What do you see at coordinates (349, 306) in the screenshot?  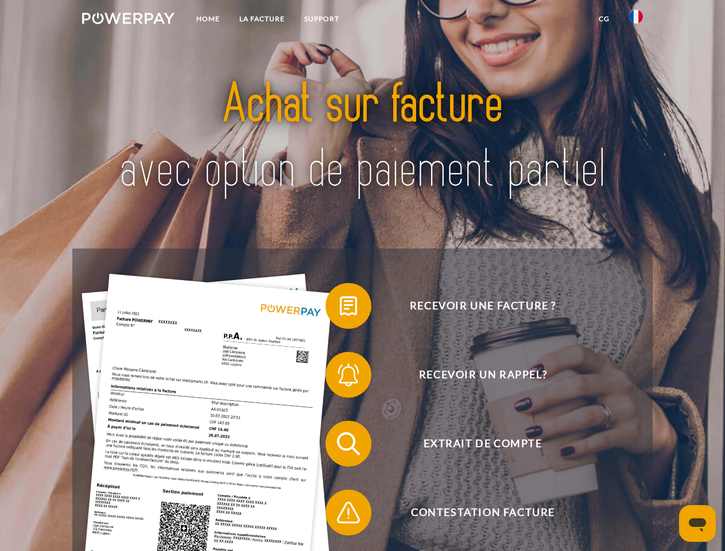 I see `img: qb_bill.svg` at bounding box center [349, 306].